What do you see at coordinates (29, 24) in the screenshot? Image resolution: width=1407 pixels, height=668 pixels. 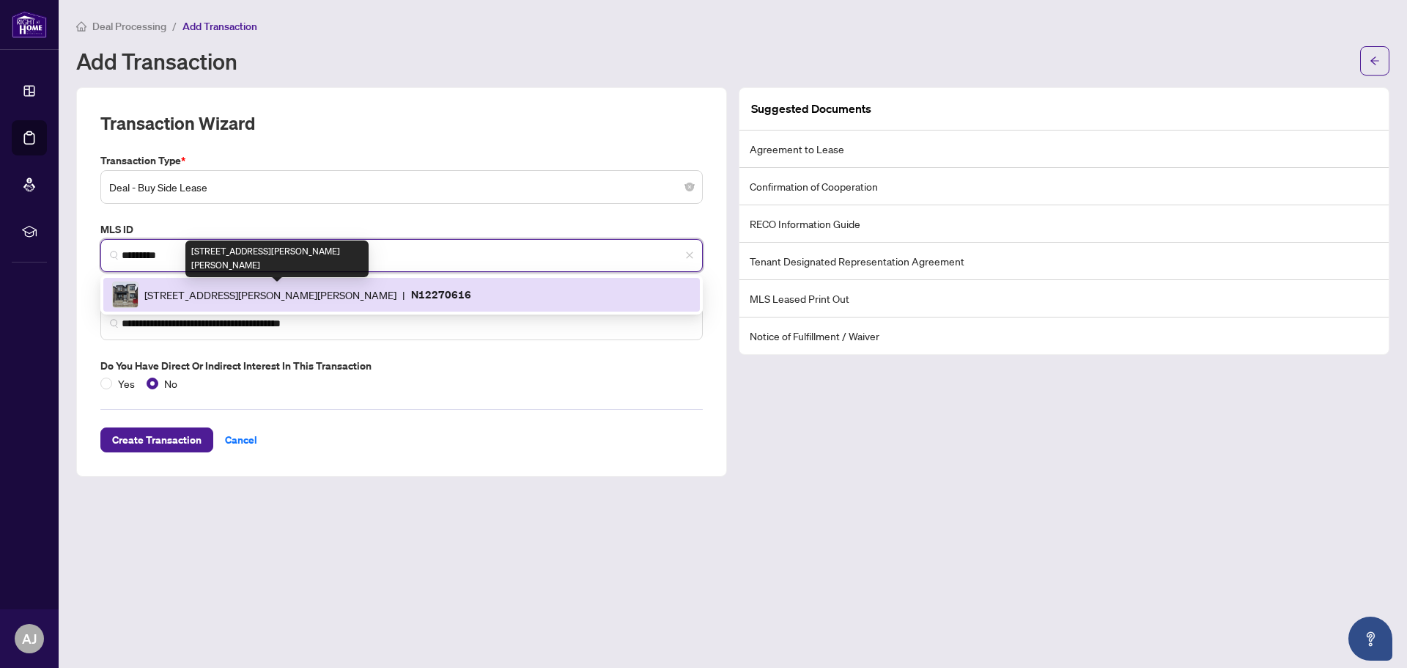 I see `img: logo` at bounding box center [29, 24].